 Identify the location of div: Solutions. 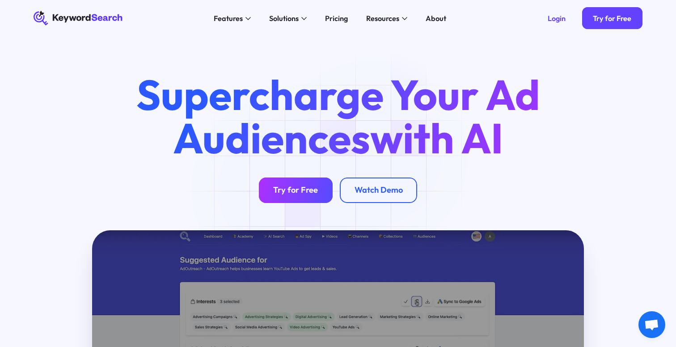
(284, 18).